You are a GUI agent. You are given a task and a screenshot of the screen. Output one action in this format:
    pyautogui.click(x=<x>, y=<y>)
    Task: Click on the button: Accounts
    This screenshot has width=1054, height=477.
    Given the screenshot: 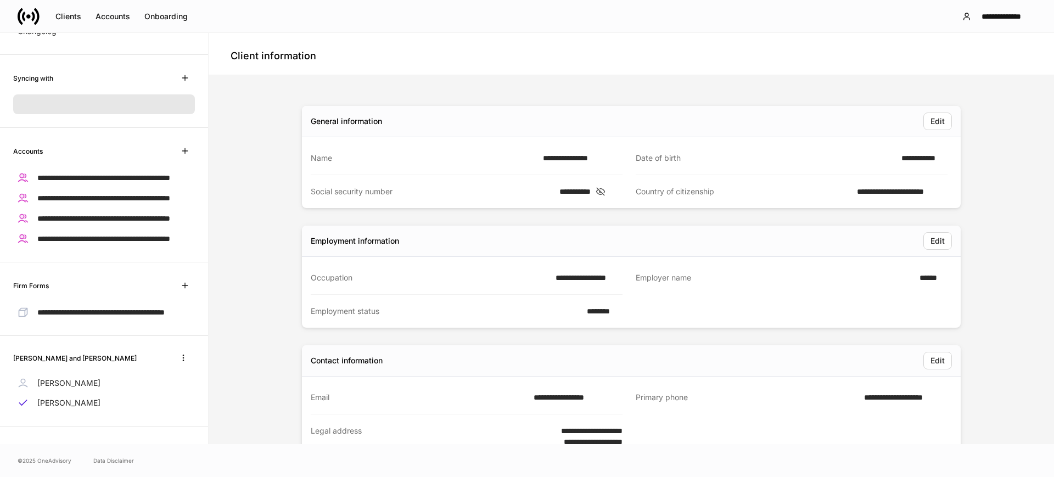 What is the action you would take?
    pyautogui.click(x=113, y=16)
    